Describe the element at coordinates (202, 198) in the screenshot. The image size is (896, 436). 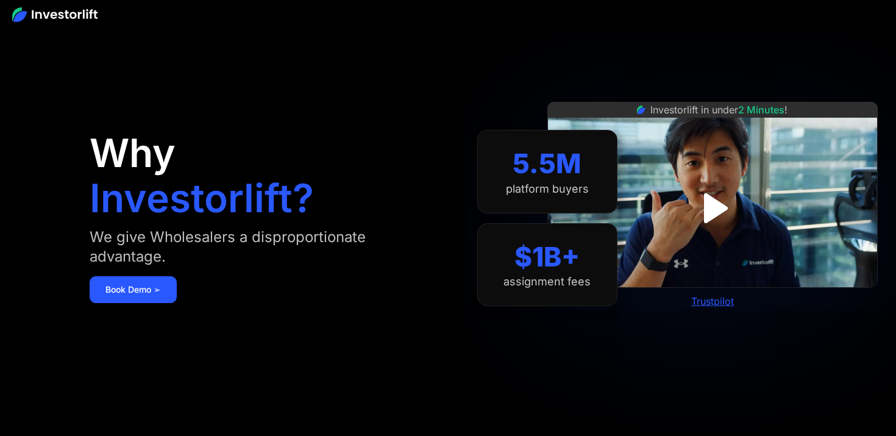
I see `h1: Investorlift?` at that location.